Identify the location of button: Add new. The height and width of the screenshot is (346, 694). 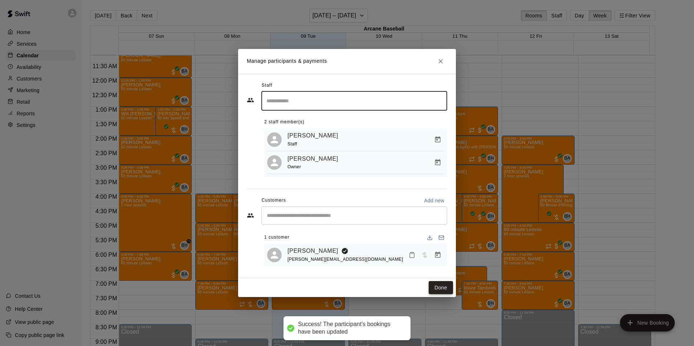
(434, 201).